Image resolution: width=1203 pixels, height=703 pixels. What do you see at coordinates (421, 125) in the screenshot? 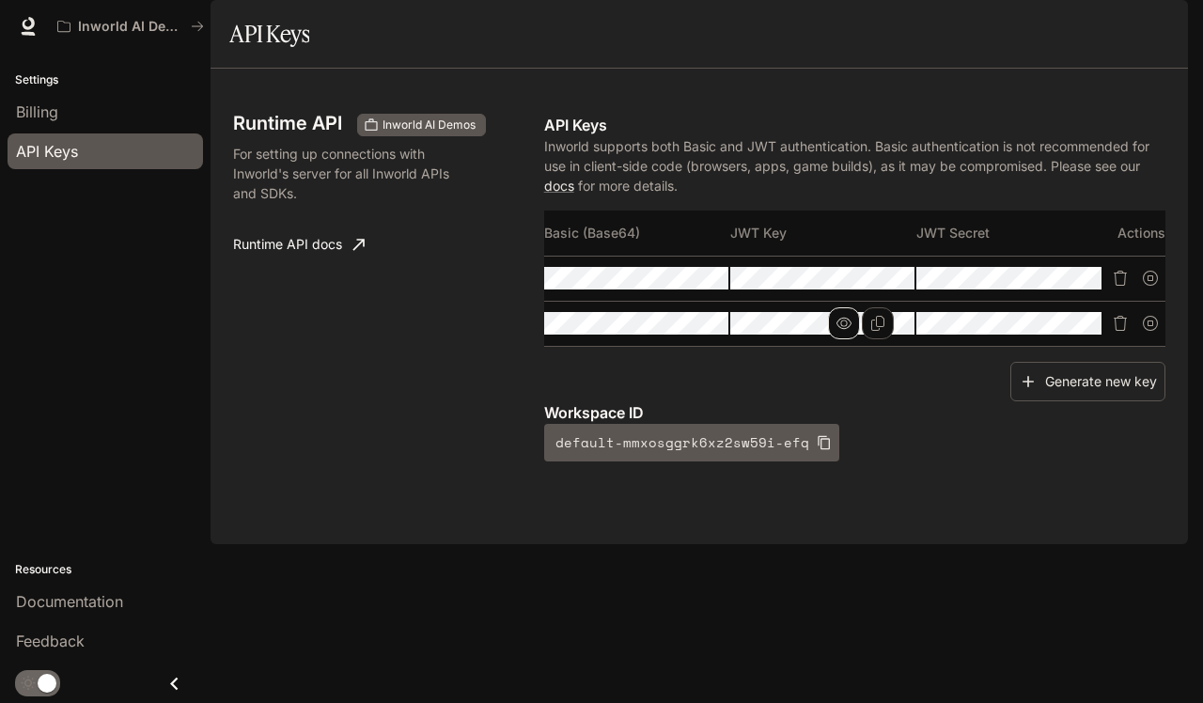
I see `div: These keys will apply to your current workspace only` at bounding box center [421, 125].